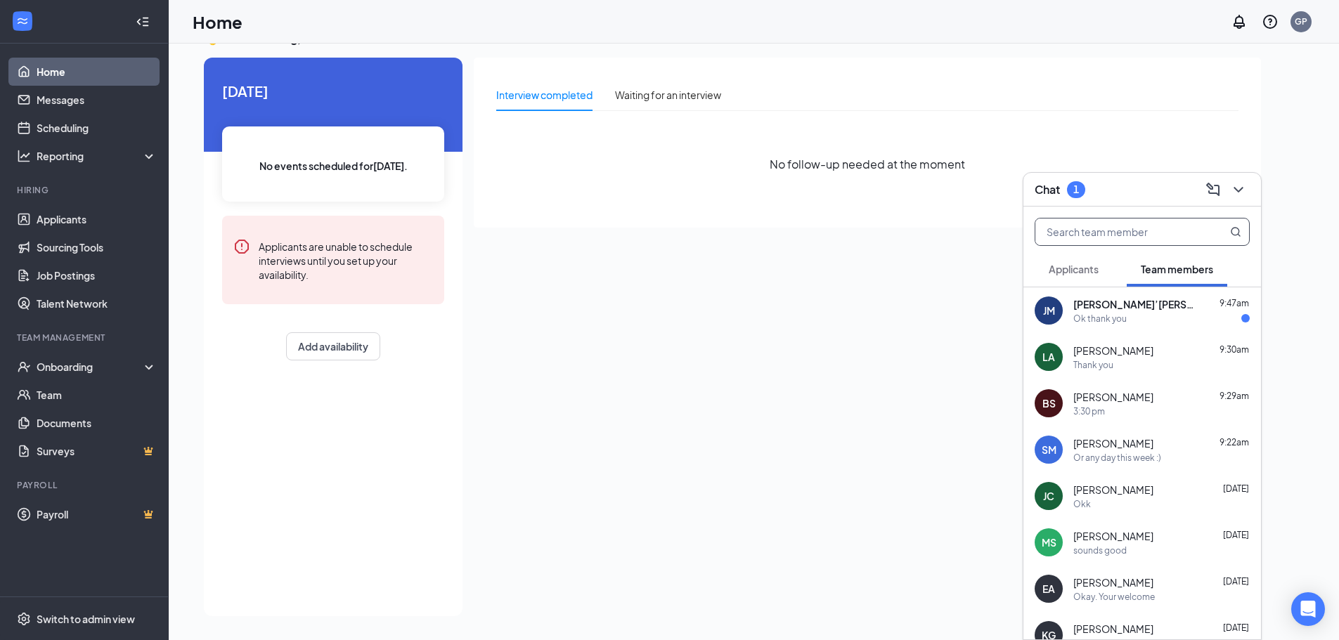  What do you see at coordinates (1100, 550) in the screenshot?
I see `div: sounds good` at bounding box center [1100, 550].